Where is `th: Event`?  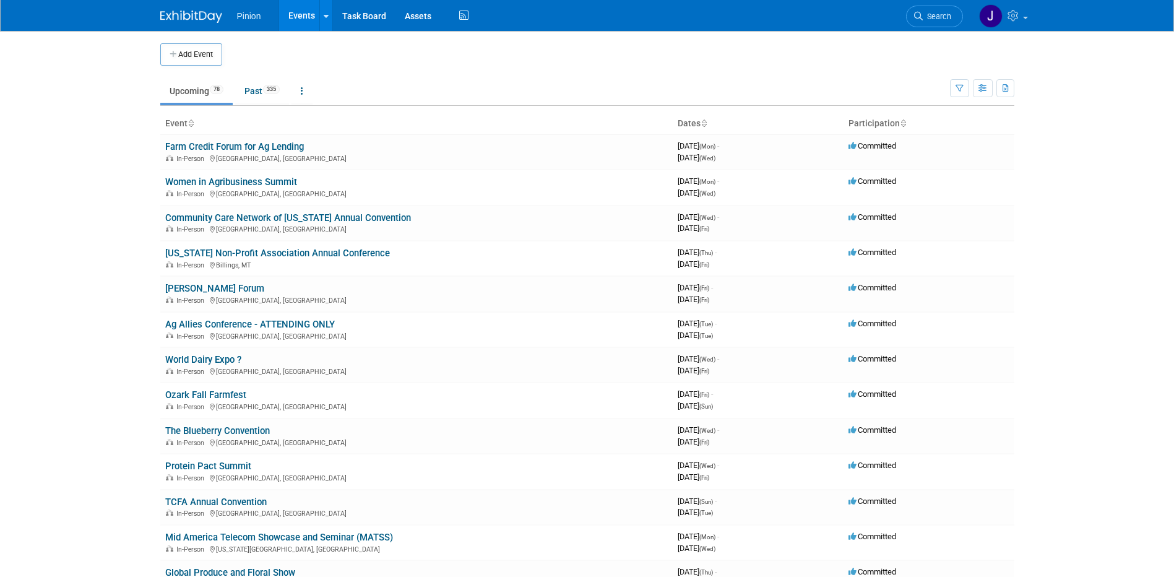
th: Event is located at coordinates (417, 124).